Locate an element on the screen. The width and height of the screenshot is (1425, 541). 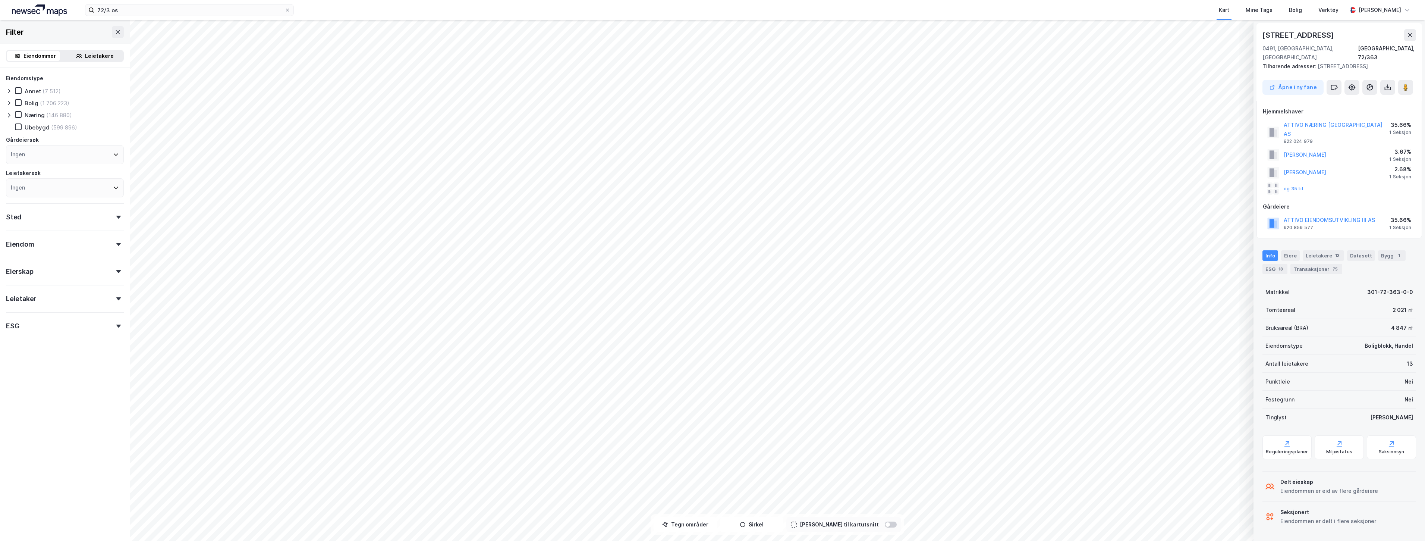
div: Gårdeiersøk is located at coordinates (22, 140).